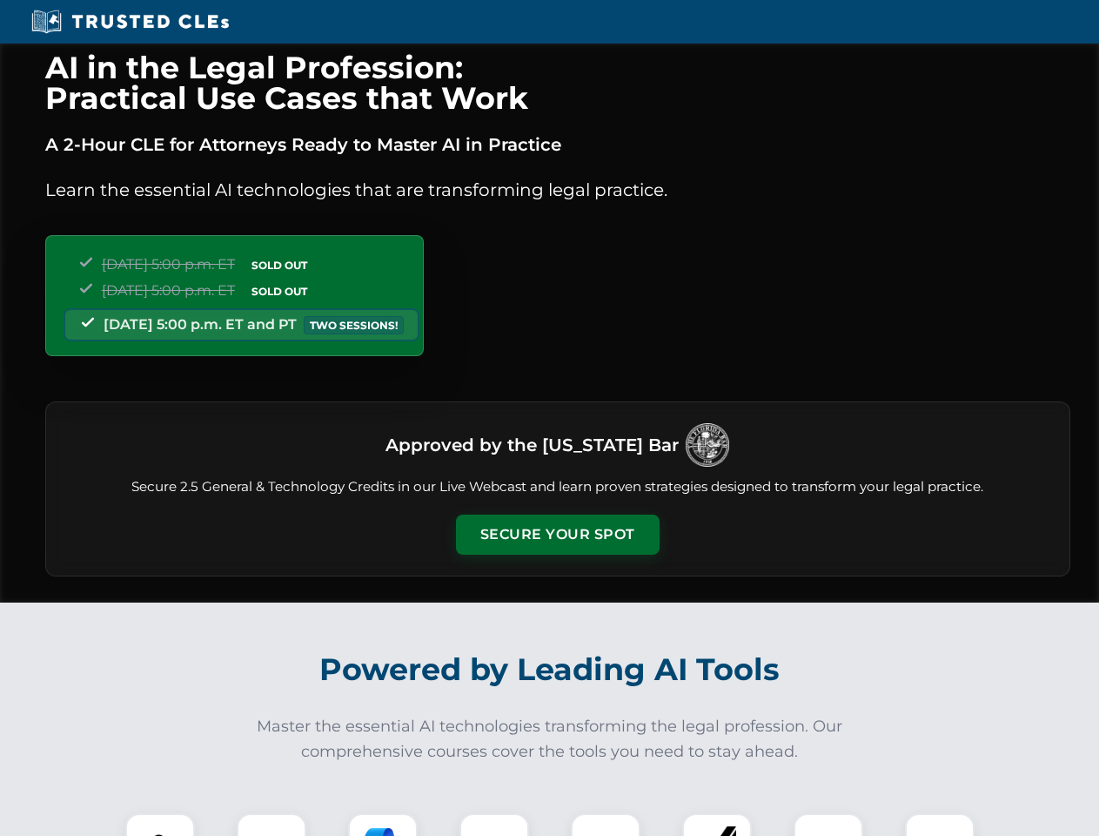 This screenshot has width=1099, height=836. What do you see at coordinates (558, 190) in the screenshot?
I see `p: Learn the essential AI technologies that are transforming legal practice.` at bounding box center [558, 190].